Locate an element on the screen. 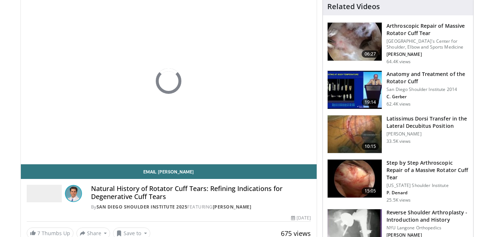 Image resolution: width=494 pixels, height=237 pixels. img: San Diego Shoulder Institute 2025 is located at coordinates (44, 194).